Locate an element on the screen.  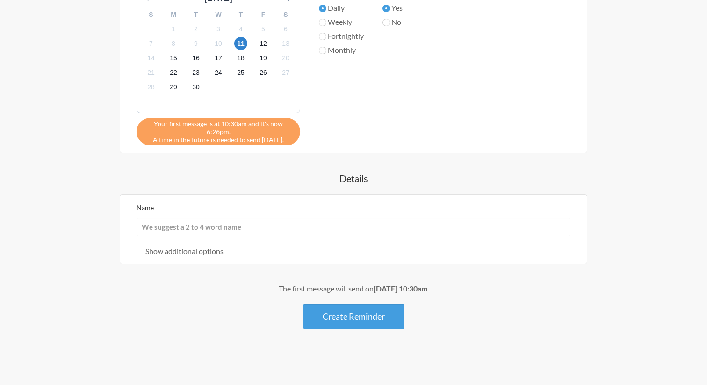
span: Tuesday, October 28, 2025 is located at coordinates (151, 87).